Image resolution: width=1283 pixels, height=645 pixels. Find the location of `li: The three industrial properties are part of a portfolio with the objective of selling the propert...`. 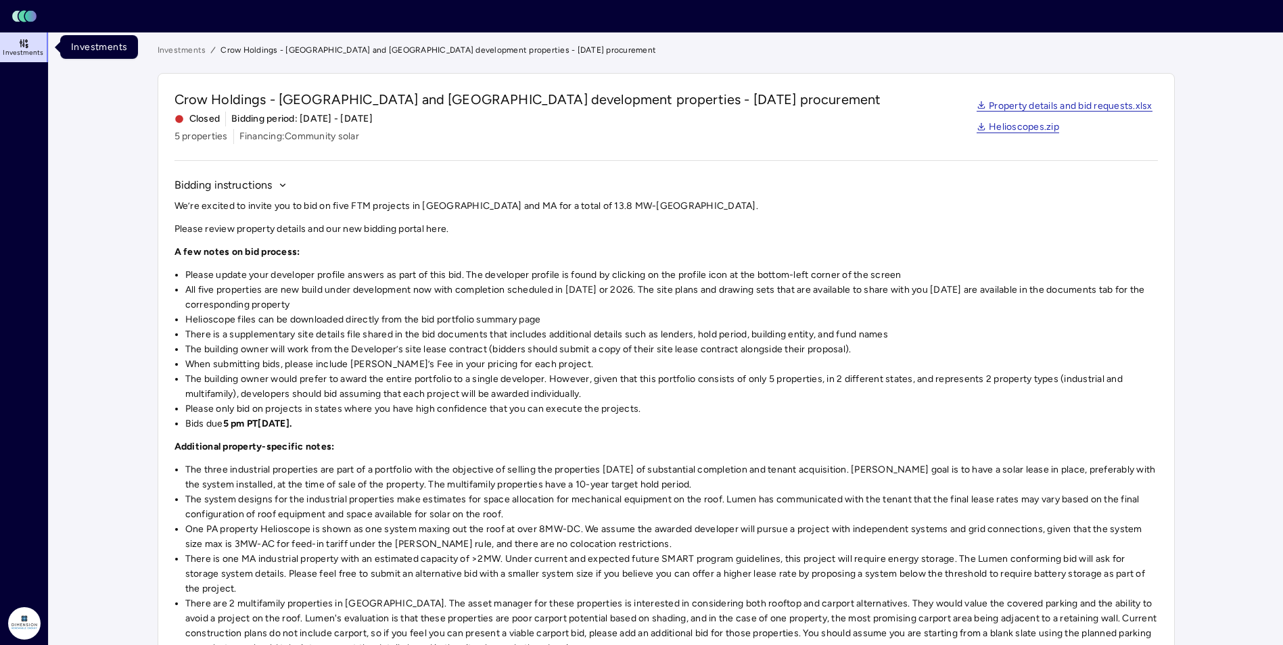

li: The three industrial properties are part of a portfolio with the objective of selling the propert... is located at coordinates (672, 477).